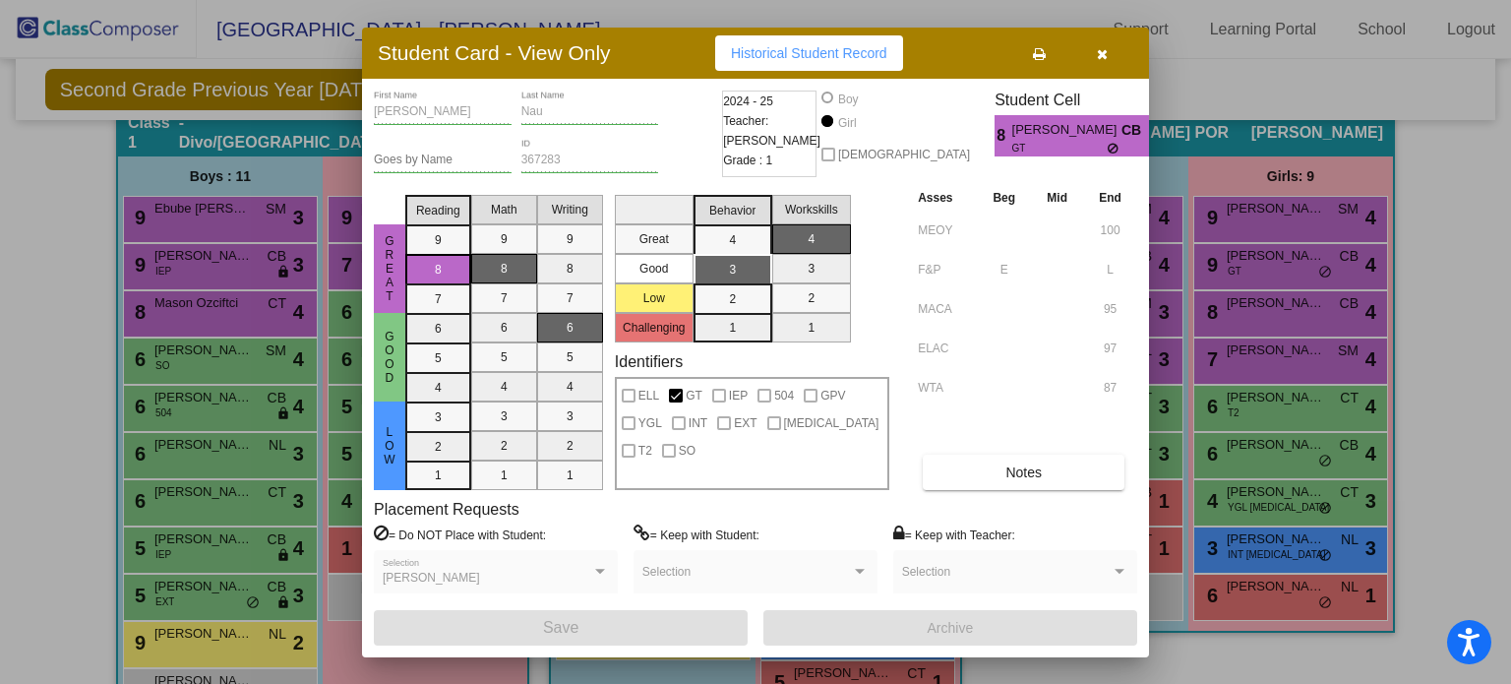  What do you see at coordinates (832, 395) in the screenshot?
I see `span: GPV` at bounding box center [832, 395].